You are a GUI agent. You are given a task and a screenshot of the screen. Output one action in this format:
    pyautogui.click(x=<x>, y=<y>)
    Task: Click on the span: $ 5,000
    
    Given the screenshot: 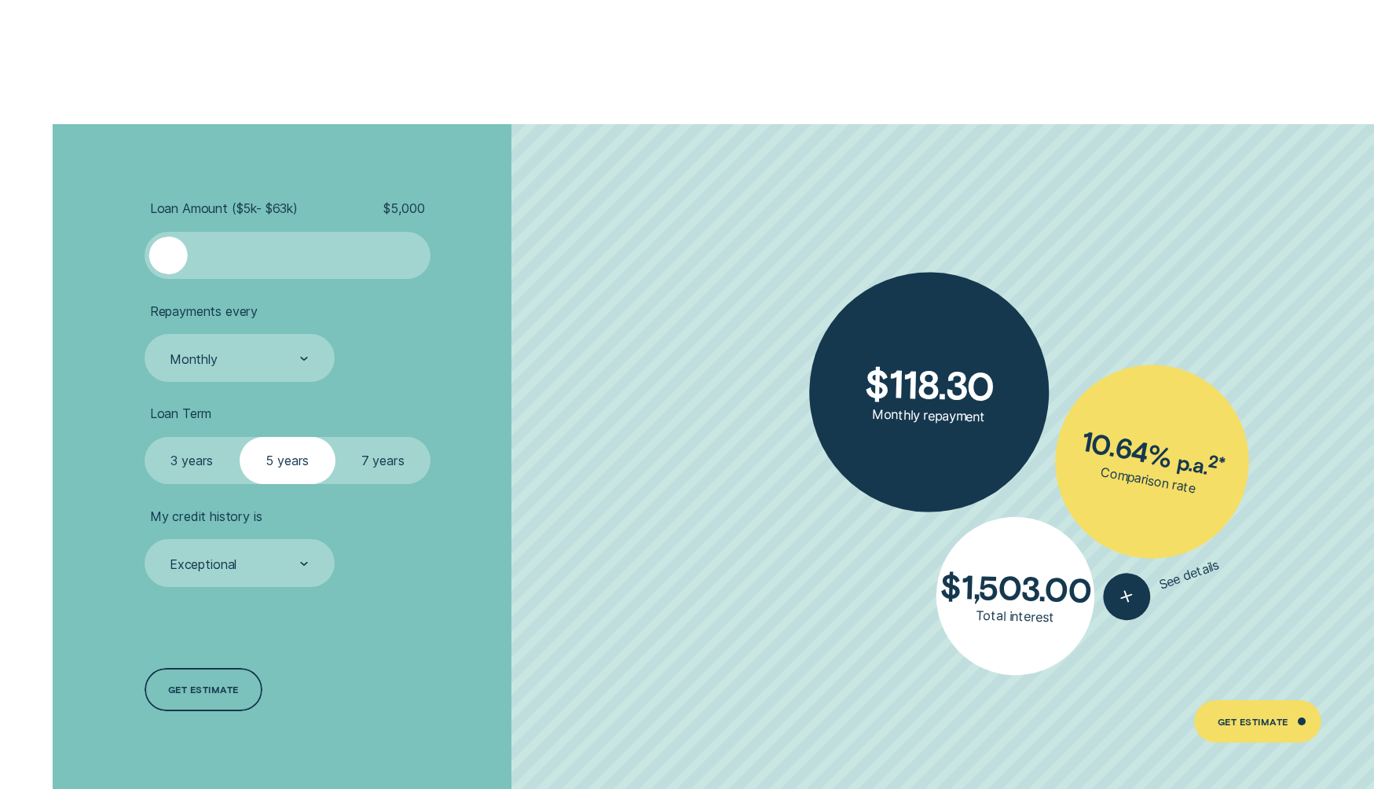 What is the action you would take?
    pyautogui.click(x=404, y=208)
    